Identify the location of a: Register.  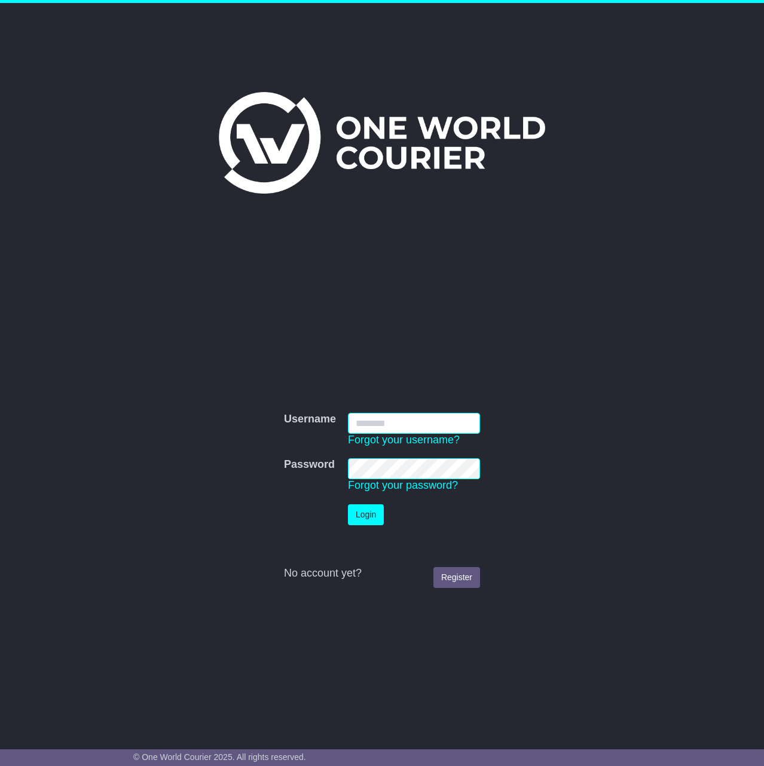
(457, 577).